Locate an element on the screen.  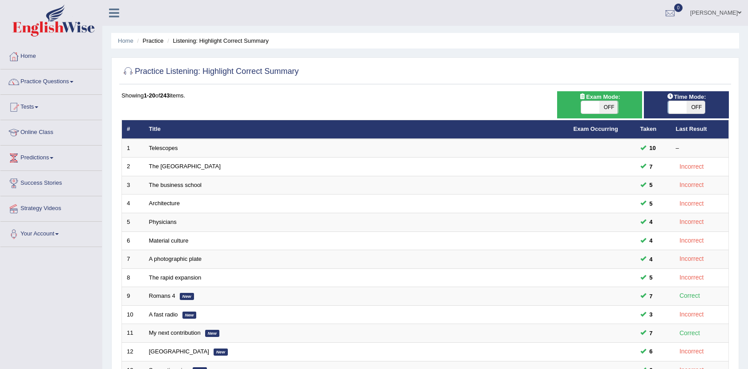
td: 2 is located at coordinates (133, 167).